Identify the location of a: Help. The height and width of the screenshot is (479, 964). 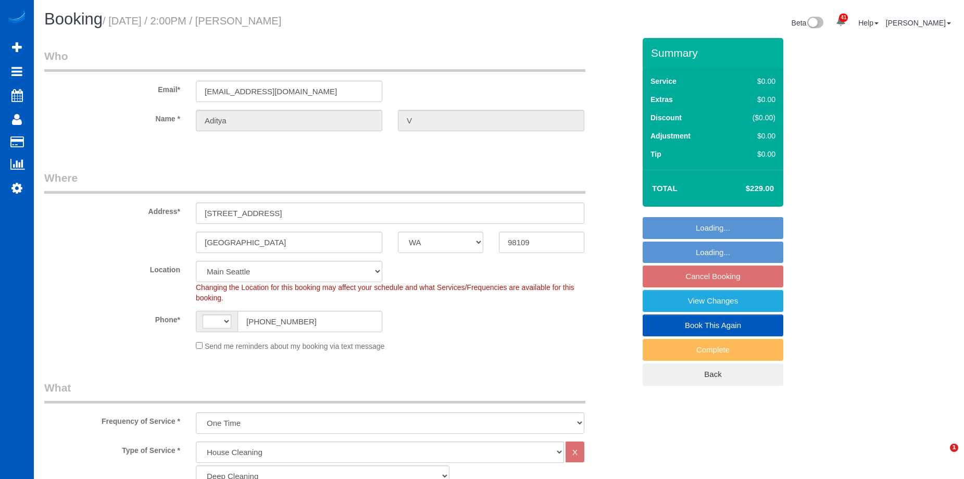
(868, 23).